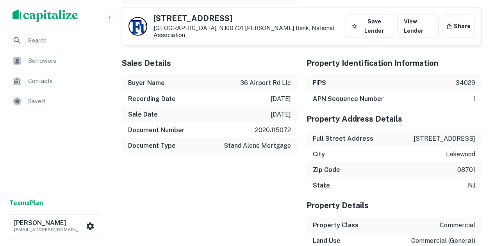  I want to click on div: Search, so click(54, 41).